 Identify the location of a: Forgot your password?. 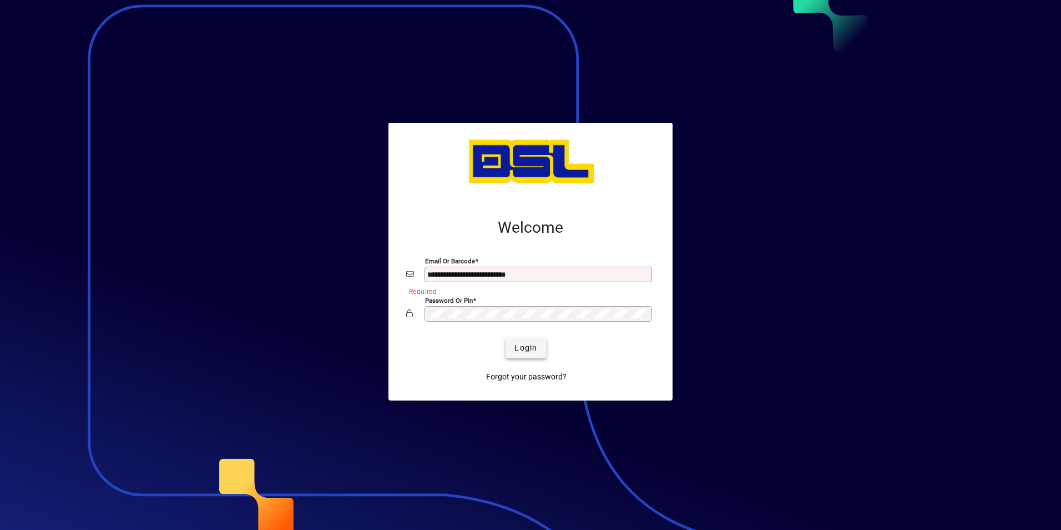
(526, 377).